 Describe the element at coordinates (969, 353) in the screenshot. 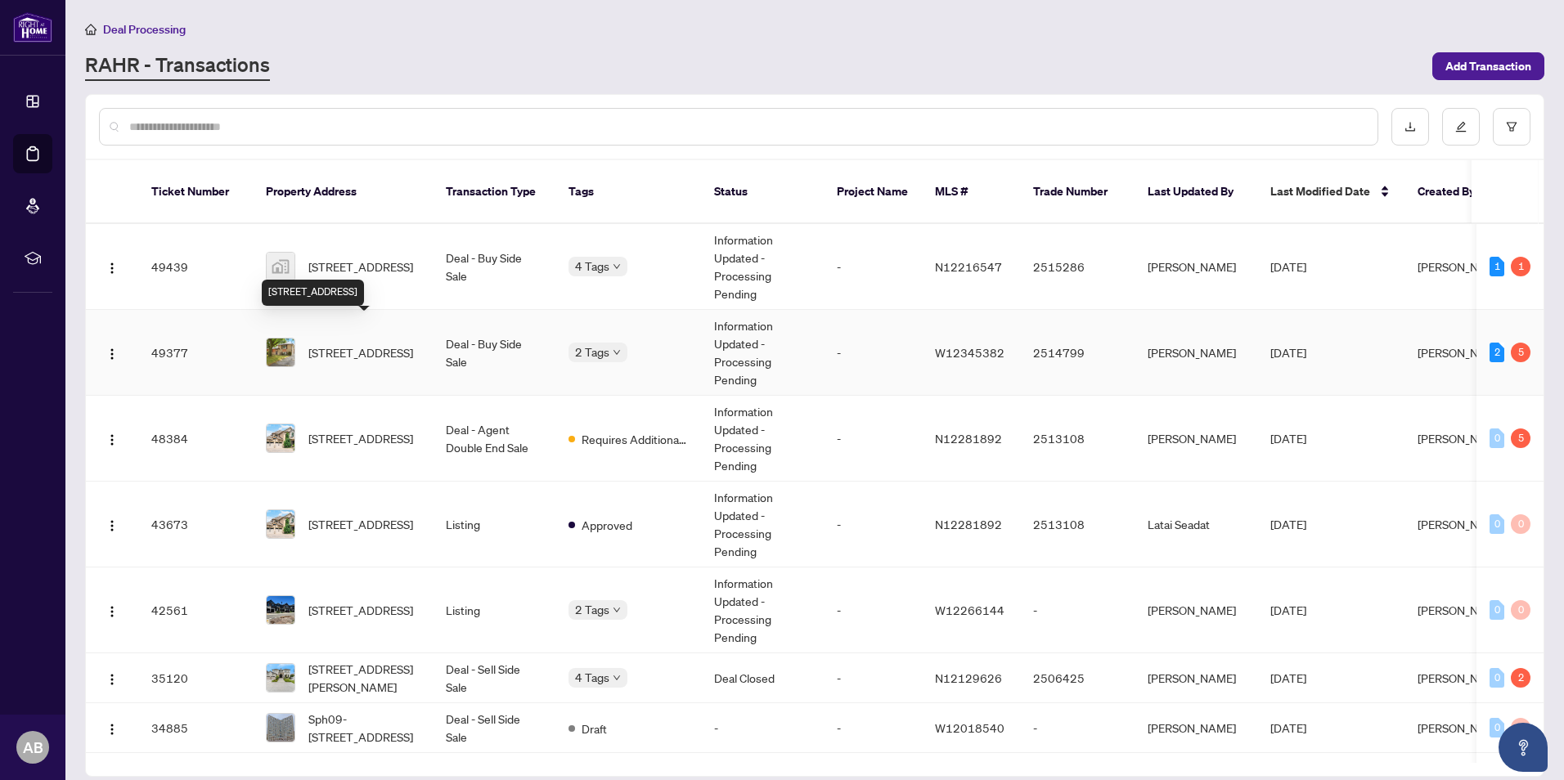

I see `span: W12345382` at that location.